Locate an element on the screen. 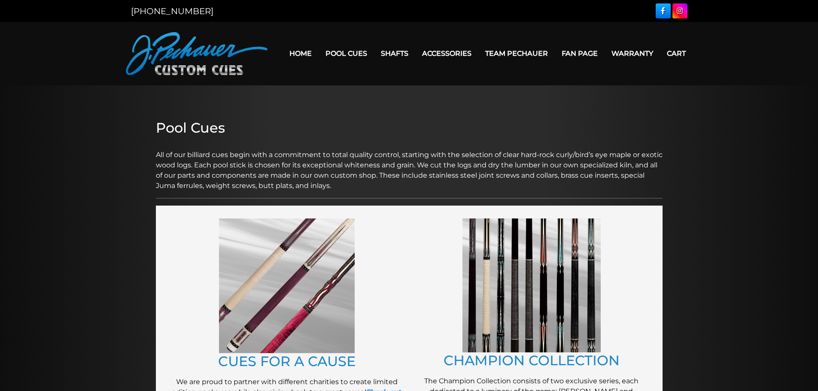 Image resolution: width=818 pixels, height=391 pixels. a: CUES FOR A CAUSE is located at coordinates (287, 361).